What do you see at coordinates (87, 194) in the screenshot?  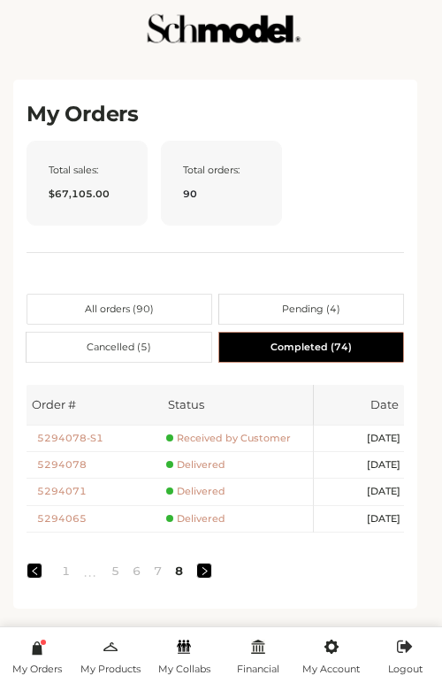 I see `span: $67,105.00` at bounding box center [87, 194].